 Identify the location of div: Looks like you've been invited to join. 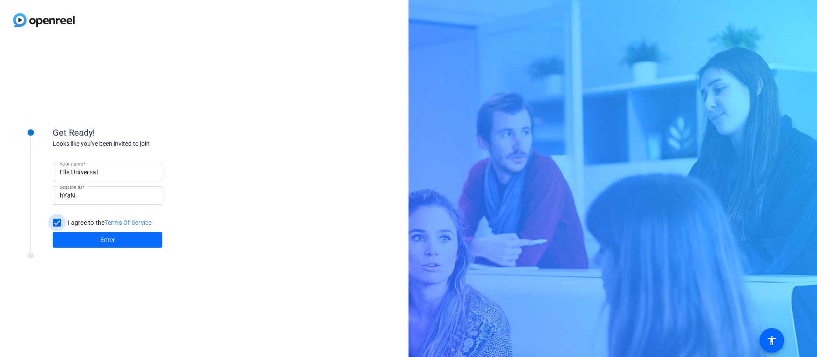
(140, 144).